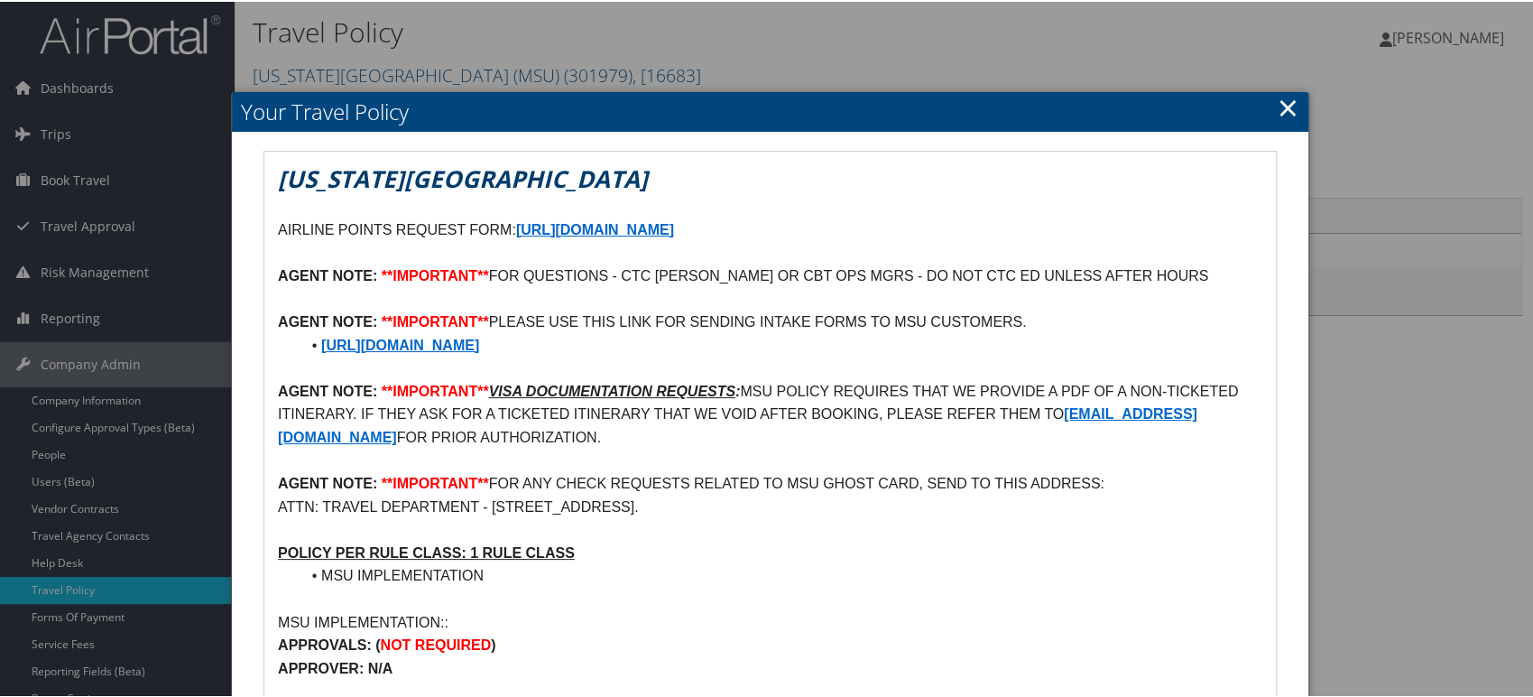 This screenshot has width=1533, height=697. Describe the element at coordinates (335, 666) in the screenshot. I see `strong: APPROVER: N/A` at that location.